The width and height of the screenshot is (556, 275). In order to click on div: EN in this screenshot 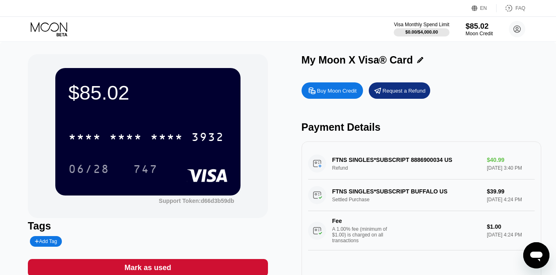, I will do `click(484, 8)`.